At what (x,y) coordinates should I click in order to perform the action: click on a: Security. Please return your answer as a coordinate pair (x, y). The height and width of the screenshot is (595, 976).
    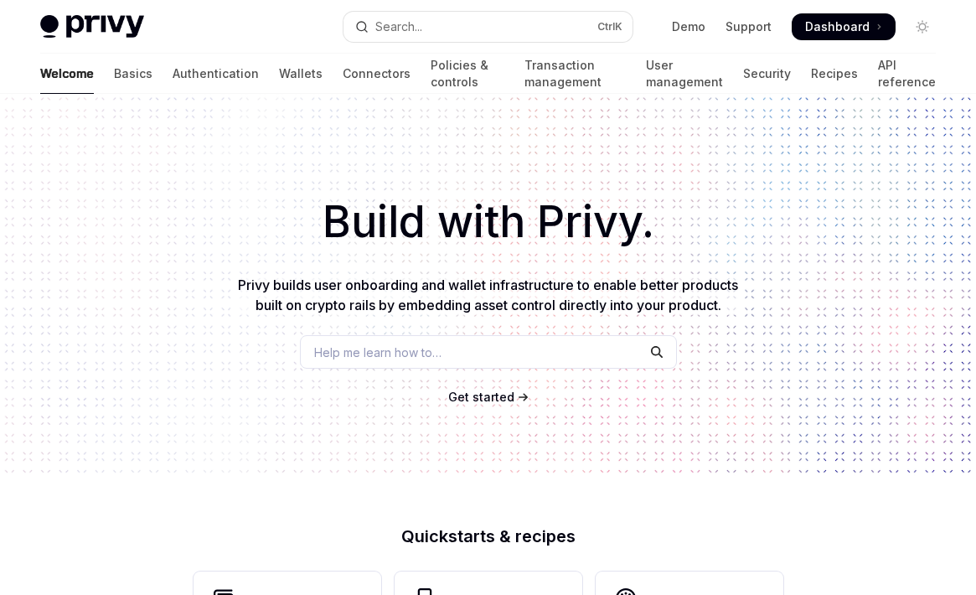
    Looking at the image, I should click on (767, 74).